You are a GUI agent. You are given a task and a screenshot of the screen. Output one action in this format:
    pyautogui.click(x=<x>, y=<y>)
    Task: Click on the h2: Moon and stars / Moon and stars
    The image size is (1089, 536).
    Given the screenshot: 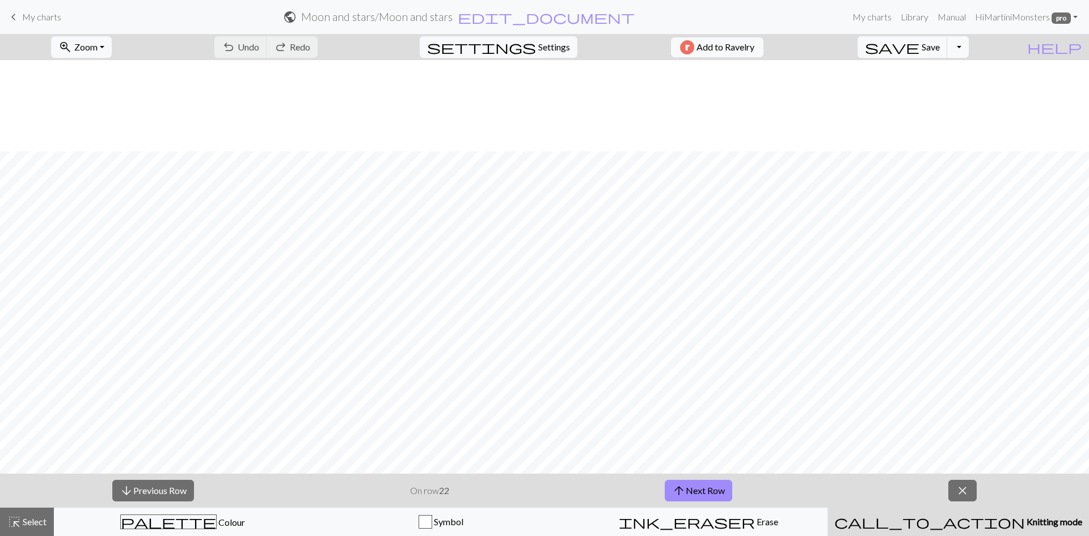 What is the action you would take?
    pyautogui.click(x=377, y=16)
    